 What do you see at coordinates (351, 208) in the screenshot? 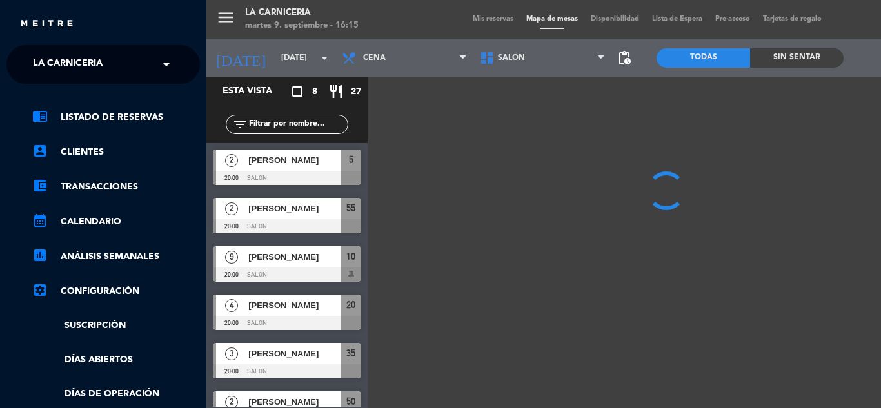
I see `span: 55` at bounding box center [351, 208].